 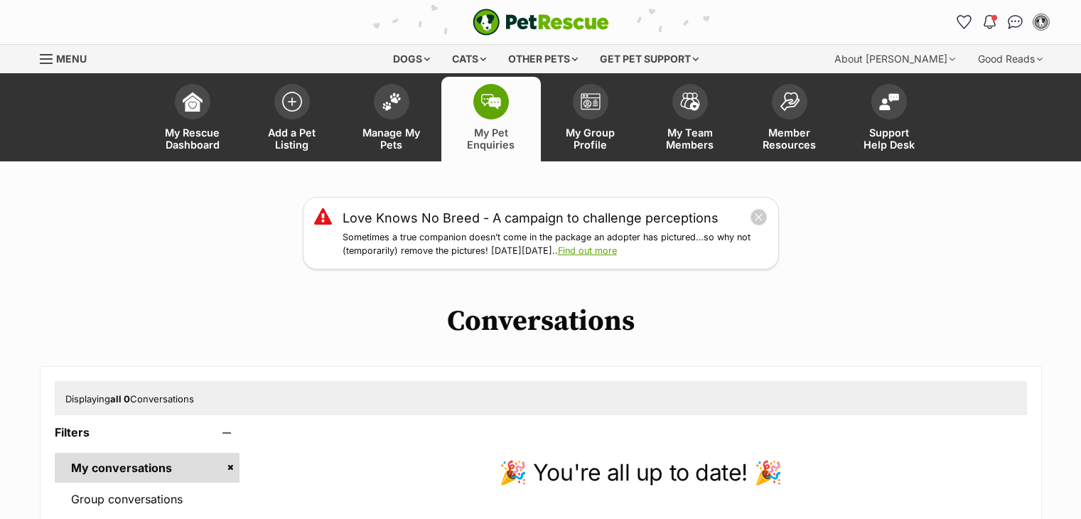 I want to click on img: chat-41dd97257d64d25036548639549fe6c8038ab92f7586957e7f3b1b290dea8141.svg, so click(x=1015, y=22).